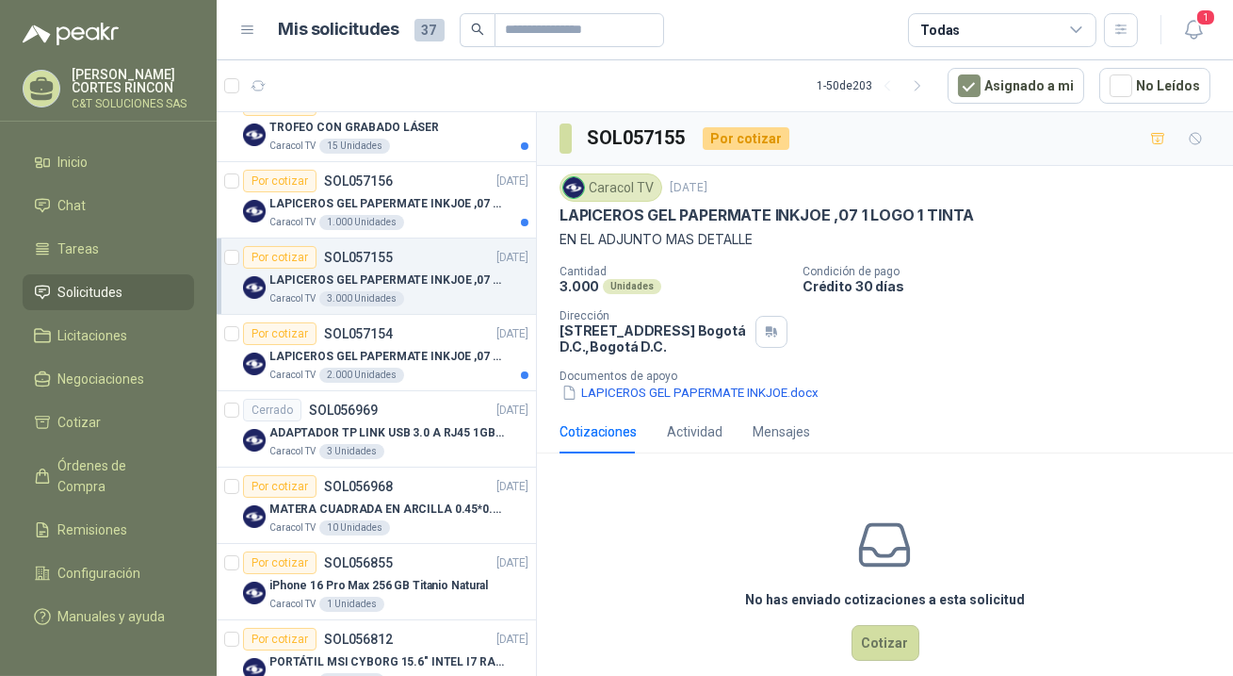  I want to click on span: Licitaciones, so click(93, 335).